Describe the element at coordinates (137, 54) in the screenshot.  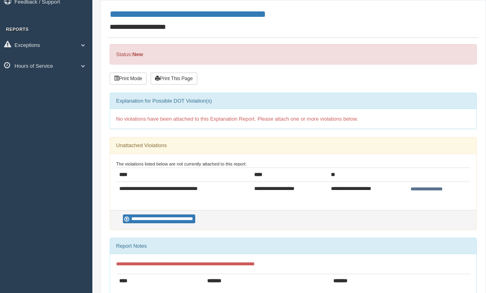
I see `strong: New` at that location.